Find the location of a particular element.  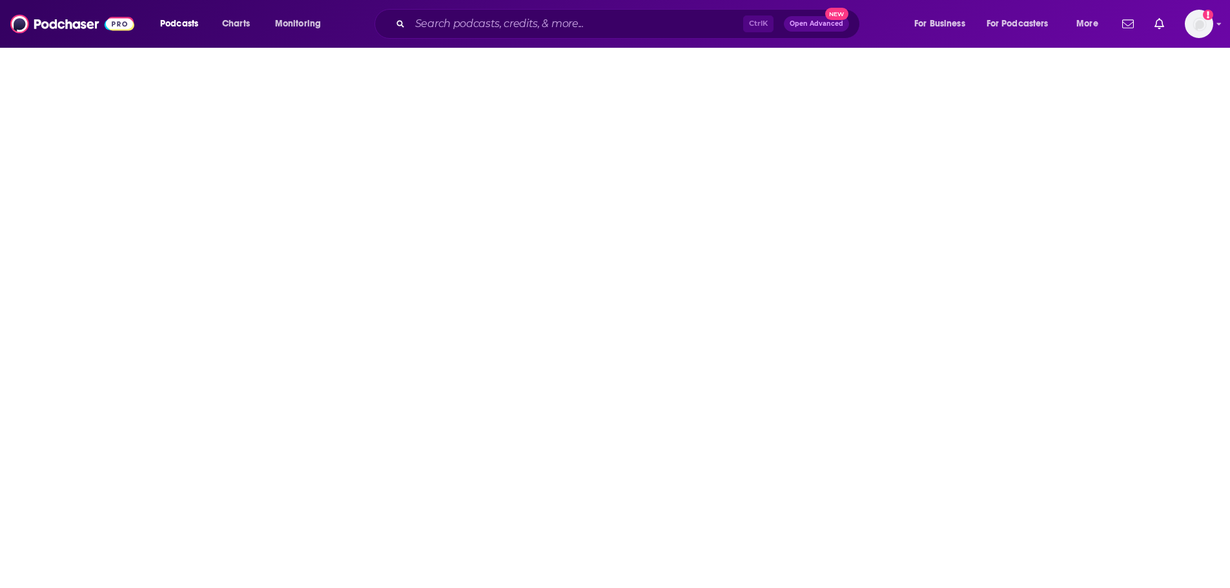

img: Podchaser - Follow, Share and Rate Podcasts is located at coordinates (72, 24).